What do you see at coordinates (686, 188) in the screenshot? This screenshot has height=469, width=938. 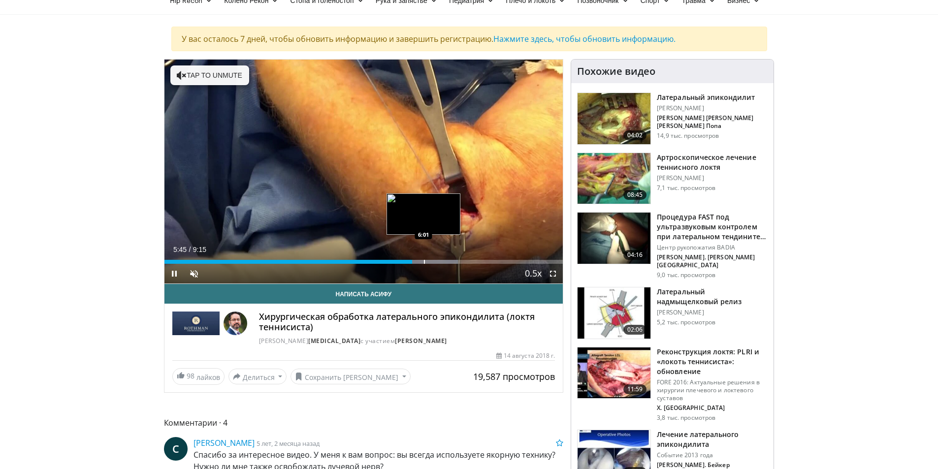 I see `font: 7,1 тыс. просмотров` at bounding box center [686, 188].